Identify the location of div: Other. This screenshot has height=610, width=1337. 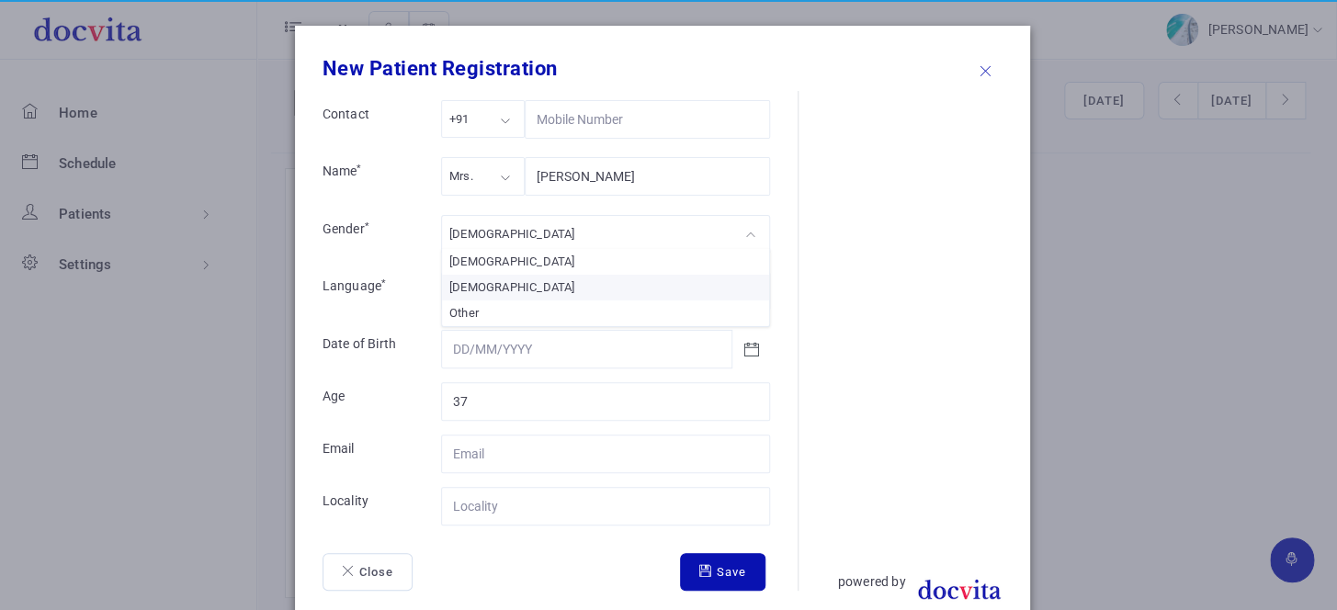
(605, 313).